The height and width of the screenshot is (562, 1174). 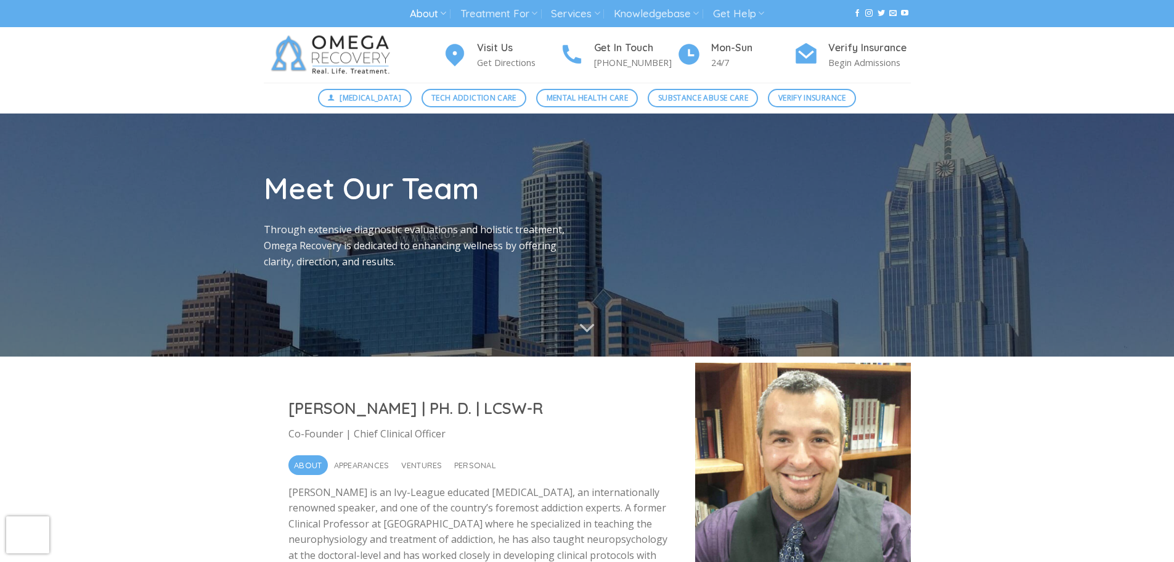 I want to click on span: Tech Addiction Care, so click(x=474, y=97).